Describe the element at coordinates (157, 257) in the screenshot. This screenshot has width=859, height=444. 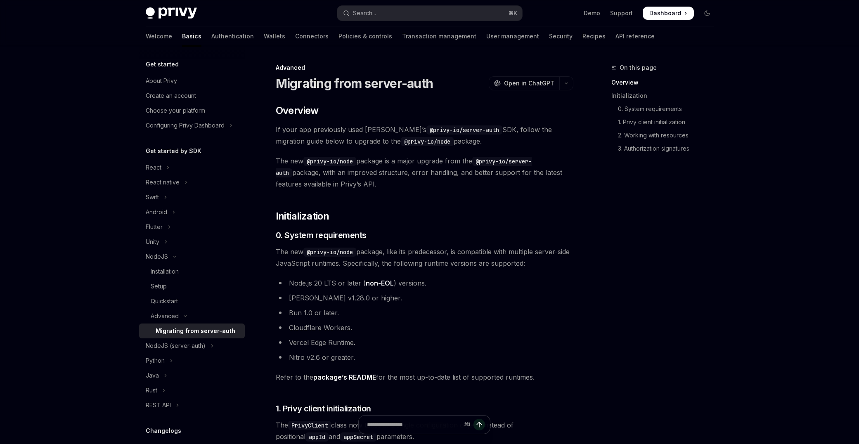
I see `div: NodeJS` at that location.